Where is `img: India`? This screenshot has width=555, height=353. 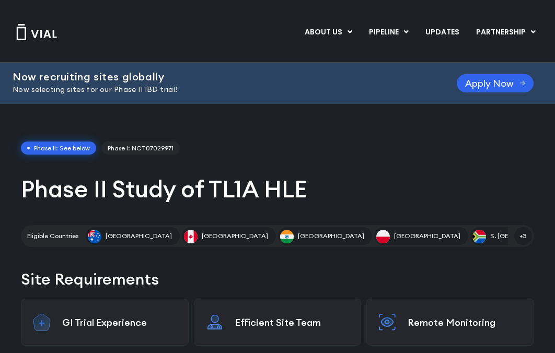 img: India is located at coordinates (287, 237).